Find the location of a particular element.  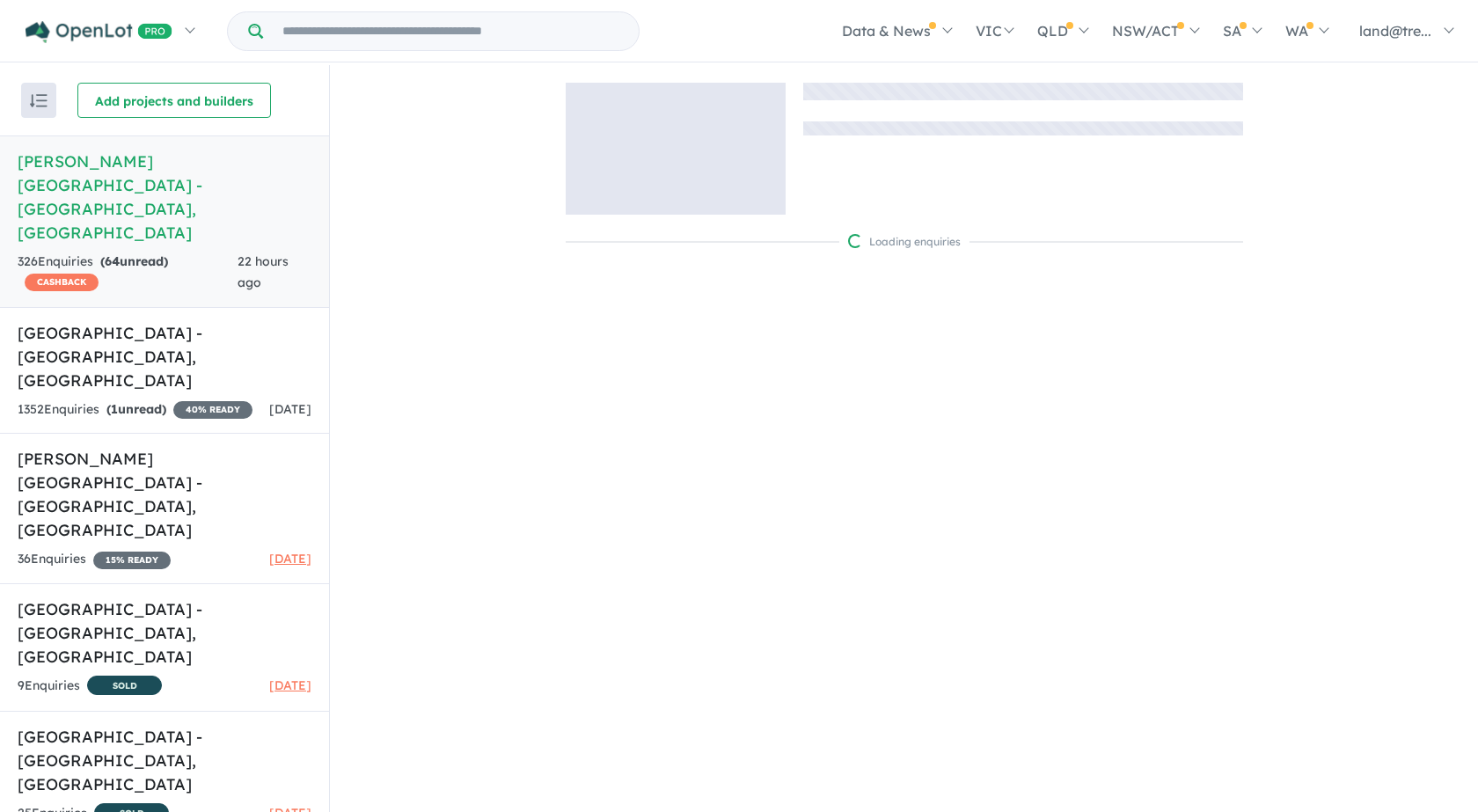

span: land@tre... is located at coordinates (1396, 31).